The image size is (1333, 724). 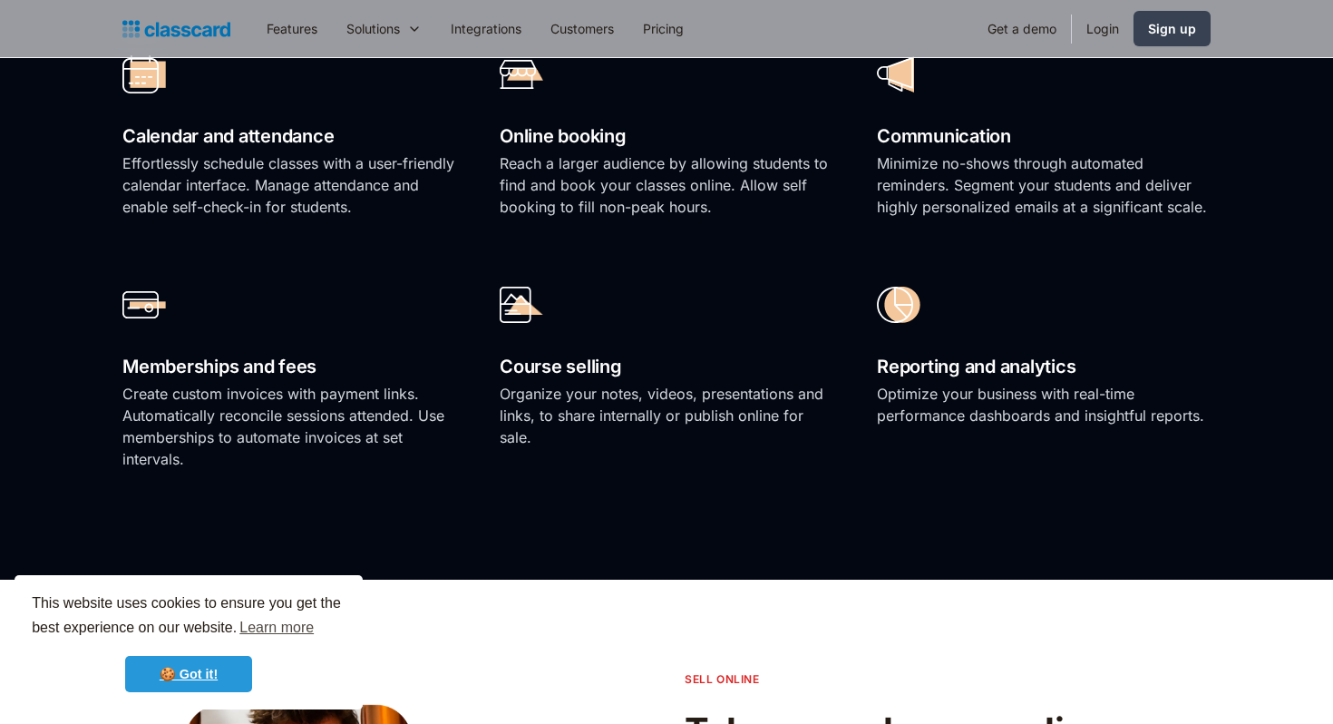 I want to click on p: Create custom invoices with payment links. Automatically reconcile sessions attended. Use members..., so click(x=289, y=426).